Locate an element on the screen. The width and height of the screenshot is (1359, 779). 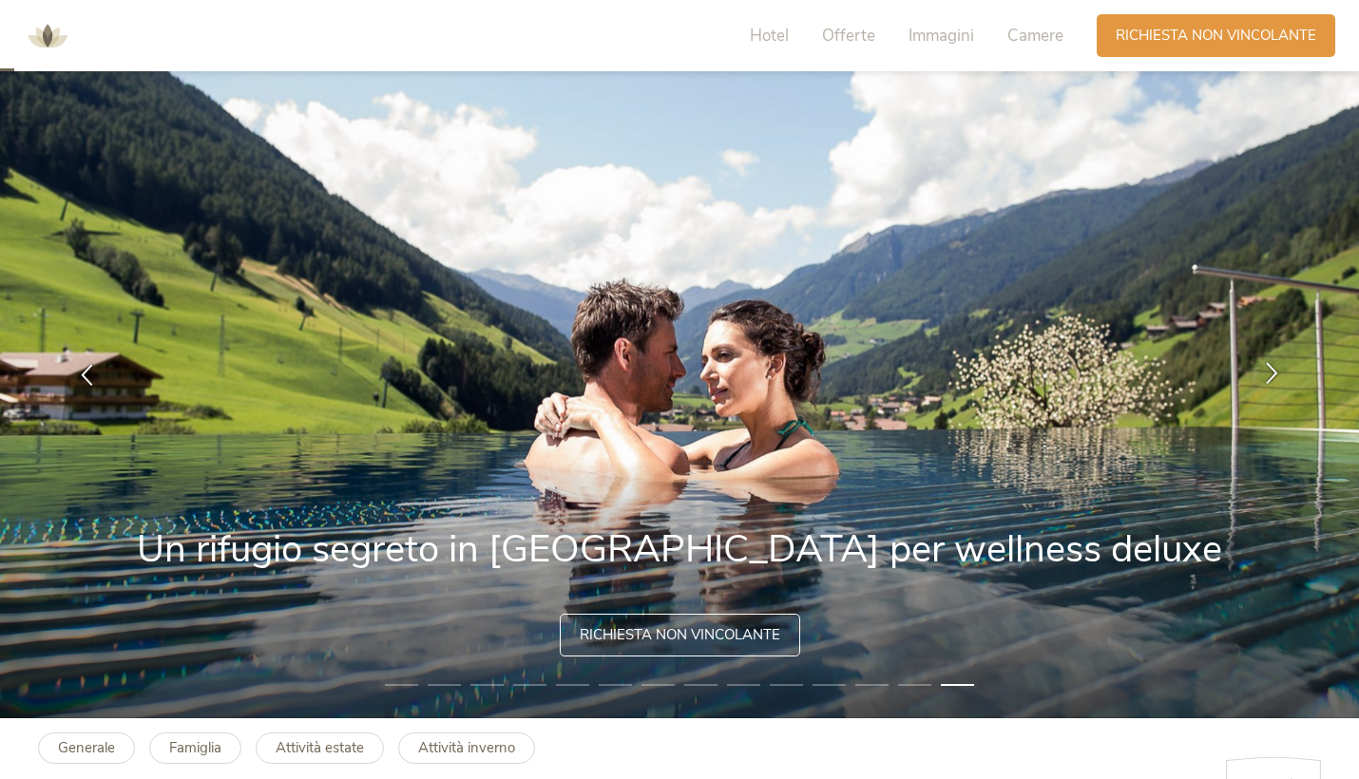
a: AMONTI & LUNARIS Wellnessresort is located at coordinates (48, 35).